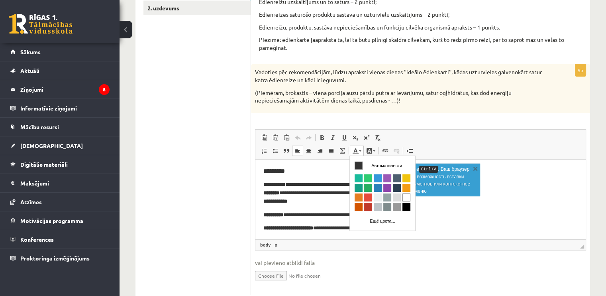 The height and width of the screenshot is (296, 606). I want to click on a: Цвет тыквы, so click(9, 51).